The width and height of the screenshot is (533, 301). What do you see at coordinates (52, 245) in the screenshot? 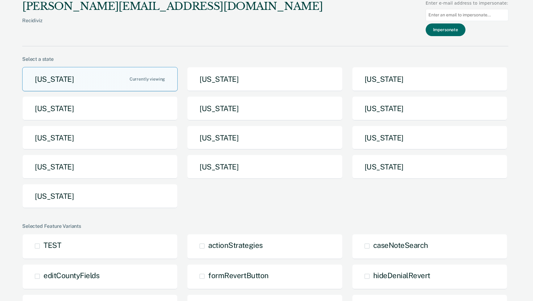
I see `span: TEST` at bounding box center [52, 245].